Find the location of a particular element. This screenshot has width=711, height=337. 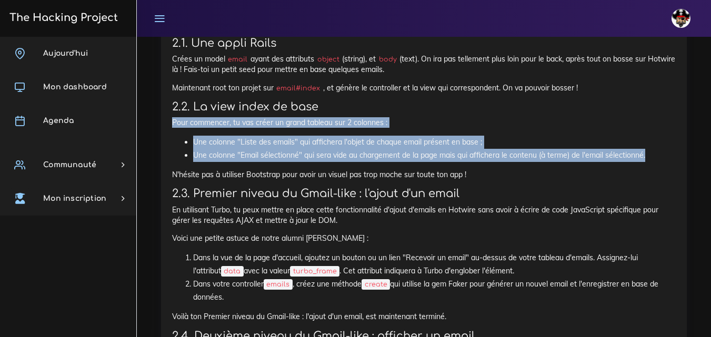

span: Agenda is located at coordinates (58, 120).